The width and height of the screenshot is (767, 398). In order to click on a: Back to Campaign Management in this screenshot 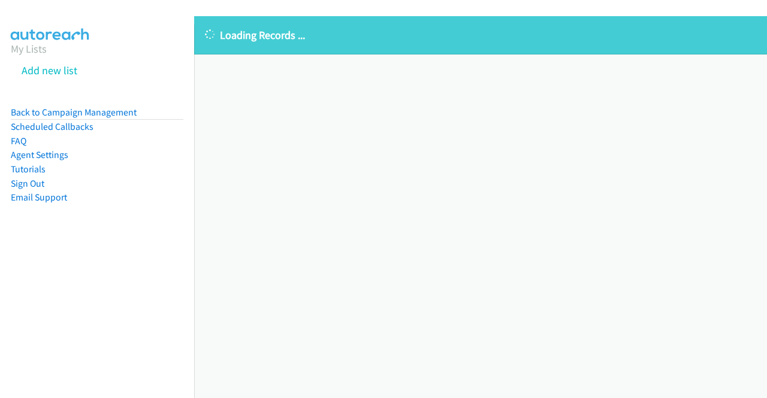, I will do `click(74, 112)`.